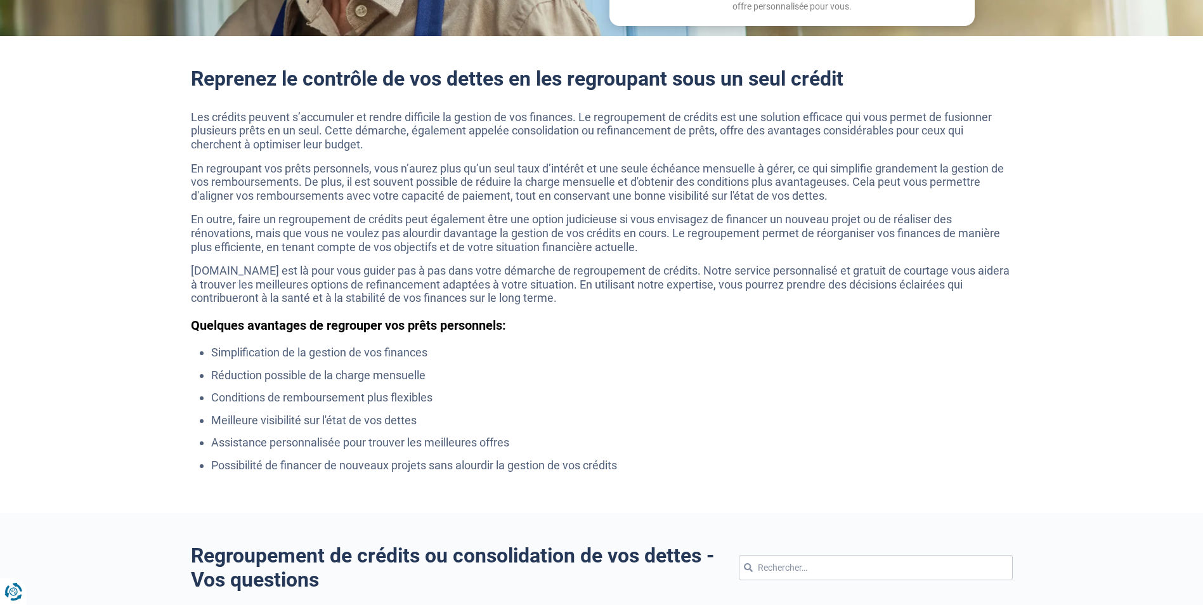 This screenshot has width=1203, height=605. I want to click on p: Les crédits peuvent s’accumuler et rendre difficile la gestion de vos finances. Le regroupement d..., so click(602, 131).